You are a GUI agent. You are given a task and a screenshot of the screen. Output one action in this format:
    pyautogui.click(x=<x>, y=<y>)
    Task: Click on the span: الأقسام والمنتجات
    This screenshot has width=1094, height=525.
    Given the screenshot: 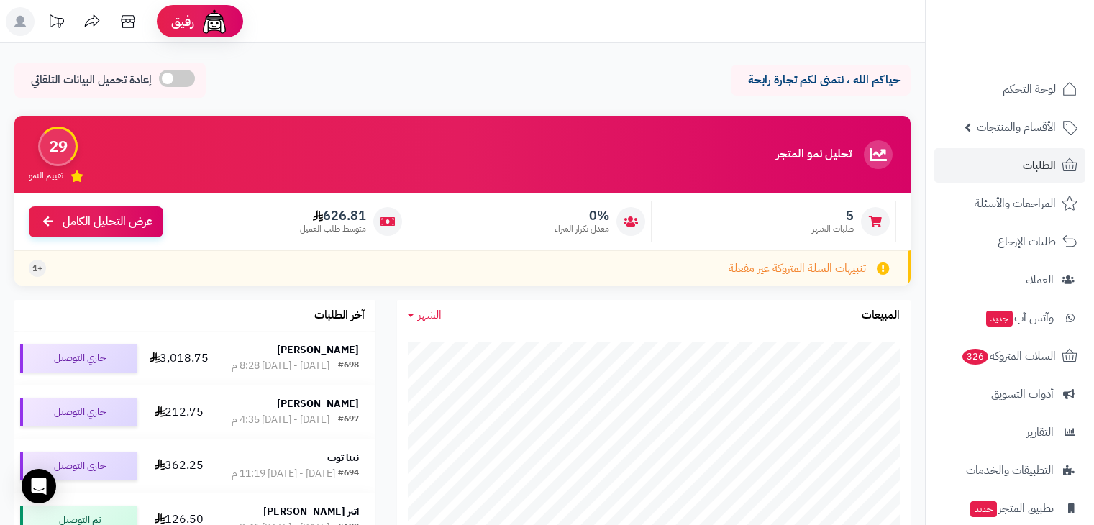 What is the action you would take?
    pyautogui.click(x=1017, y=127)
    